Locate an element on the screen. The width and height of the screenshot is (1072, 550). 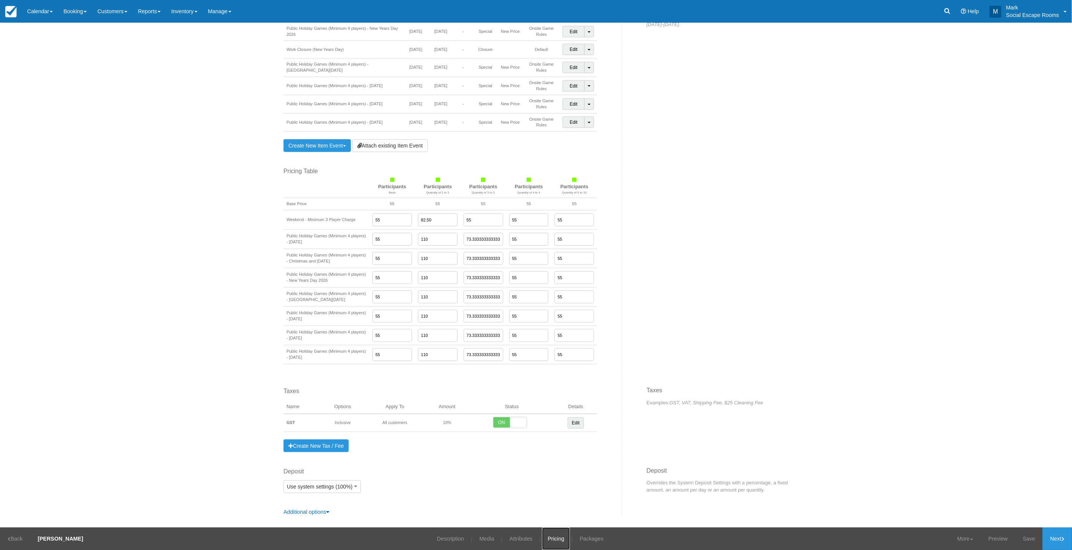
em: GST, VAT, Shipping Fee, $25 Cleaning Fee is located at coordinates (716, 402).